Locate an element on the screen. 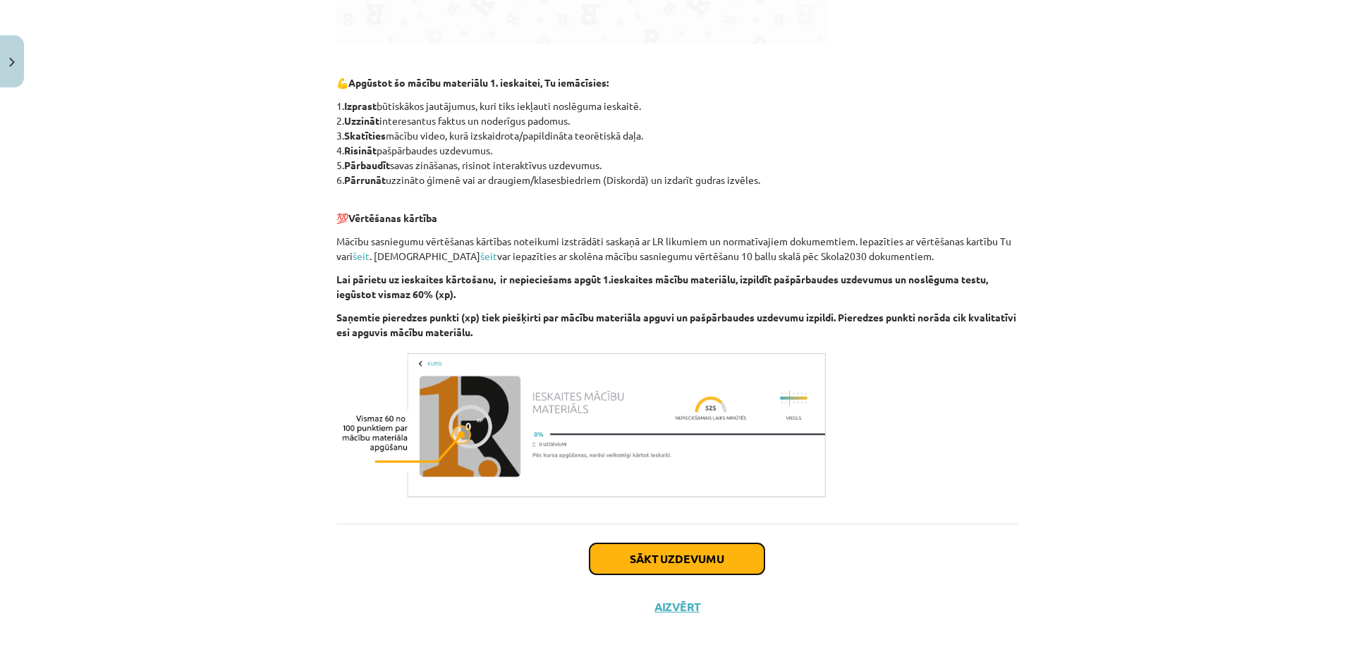  button: Sākt uzdevumu is located at coordinates (677, 559).